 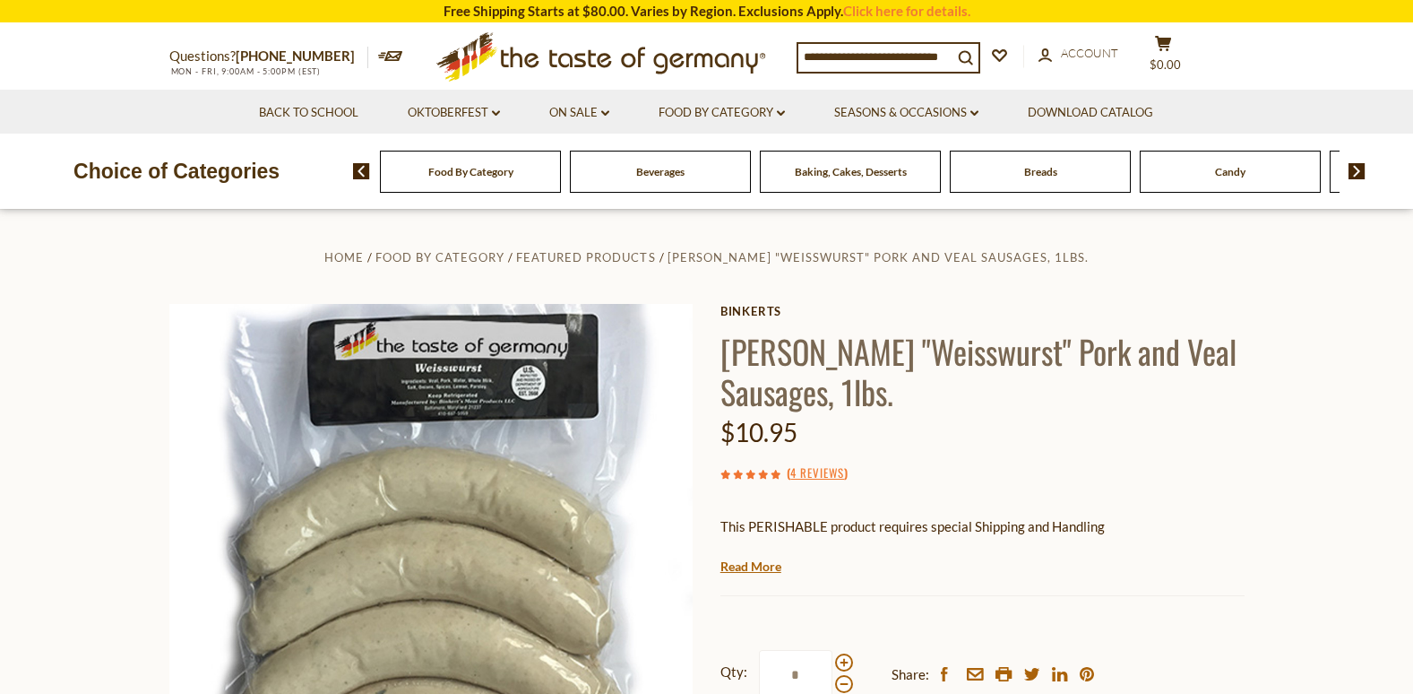 What do you see at coordinates (907, 11) in the screenshot?
I see `a: Click here for details.` at bounding box center [907, 11].